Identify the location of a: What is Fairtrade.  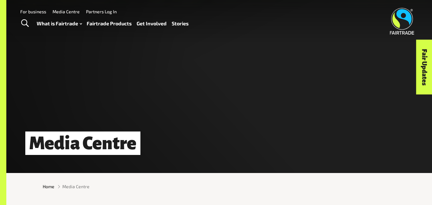
(59, 23).